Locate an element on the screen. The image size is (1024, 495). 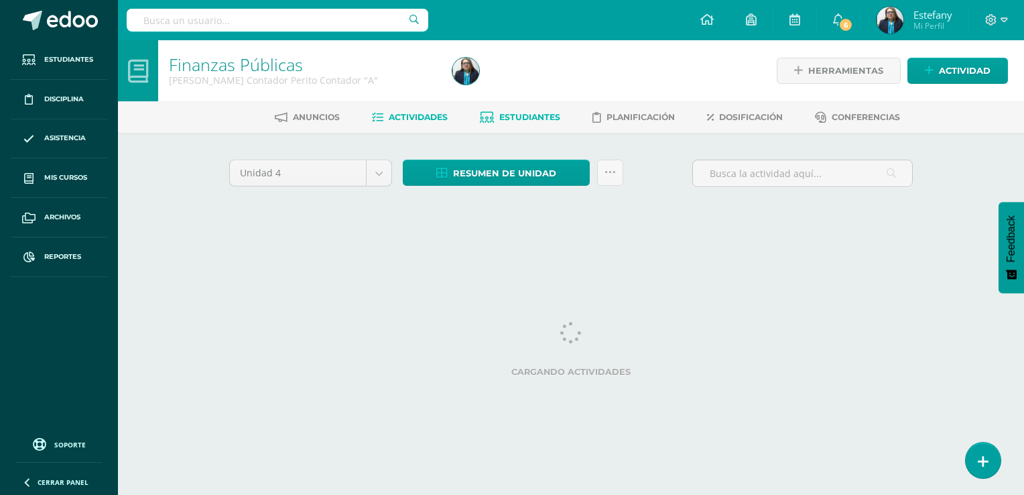
span: Anuncios is located at coordinates (316, 117).